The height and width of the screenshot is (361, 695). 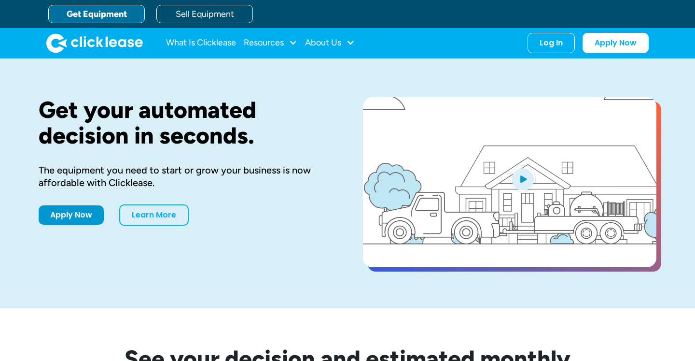 What do you see at coordinates (330, 43) in the screenshot?
I see `div: About Us` at bounding box center [330, 43].